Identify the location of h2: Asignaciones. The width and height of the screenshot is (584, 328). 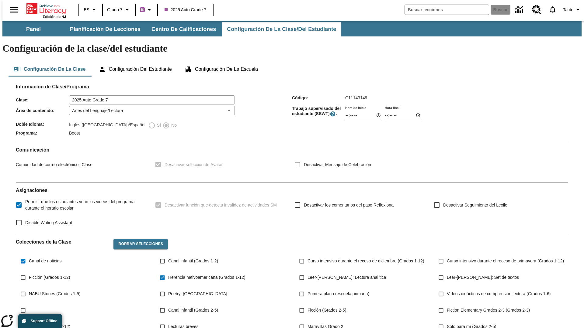
(292, 190).